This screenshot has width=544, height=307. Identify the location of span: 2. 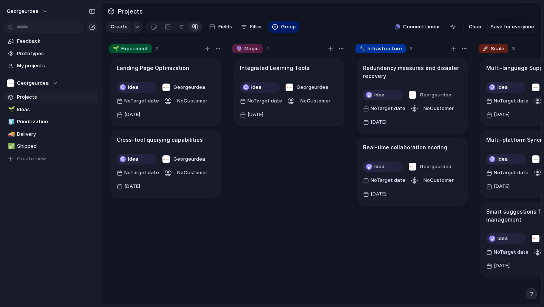
(157, 49).